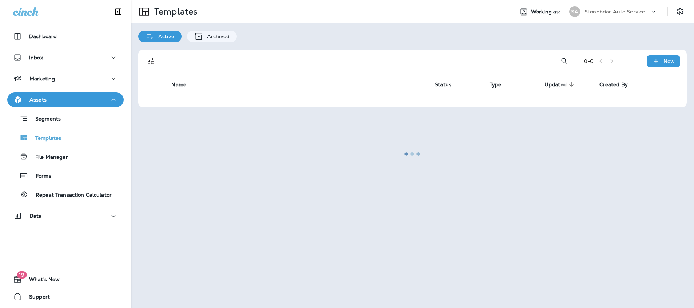 The height and width of the screenshot is (308, 694). I want to click on button: Repeat Transaction Calculator, so click(66, 194).